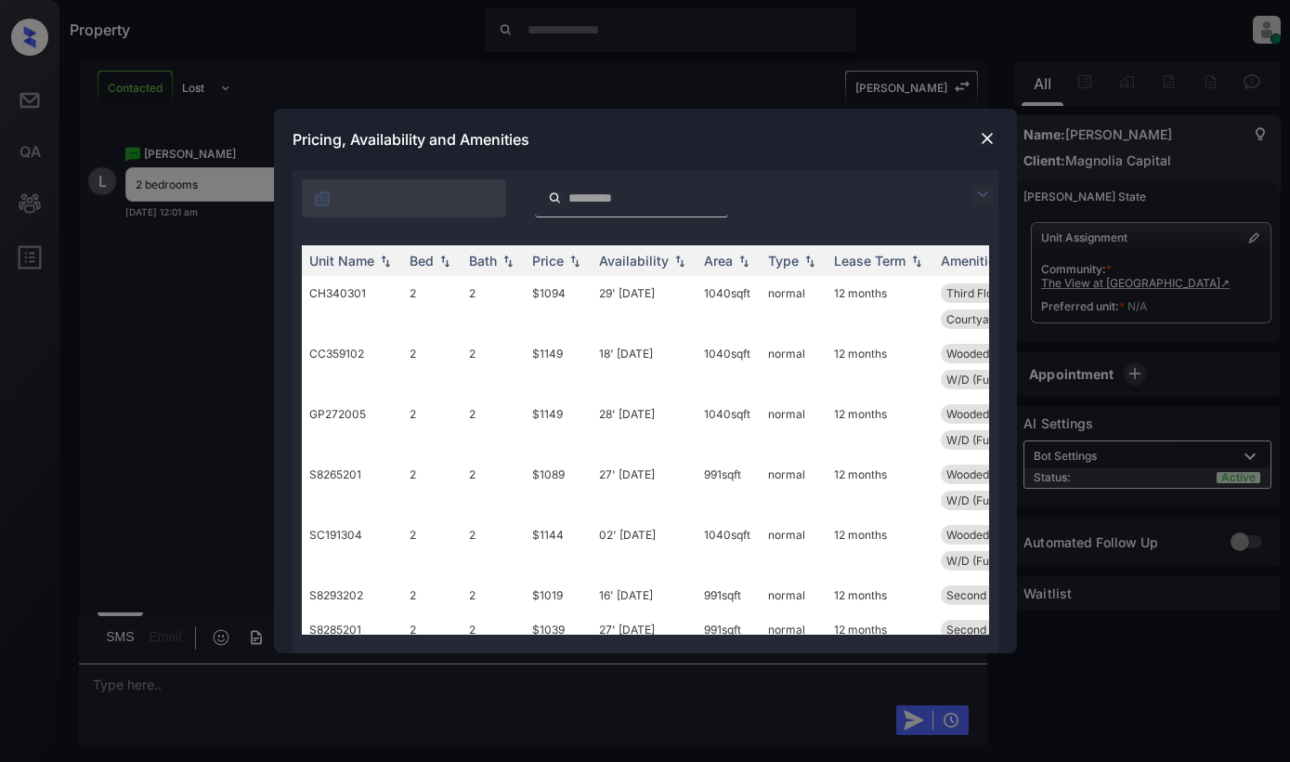 The image size is (1290, 762). Describe the element at coordinates (972, 260) in the screenshot. I see `div: Amenities` at that location.